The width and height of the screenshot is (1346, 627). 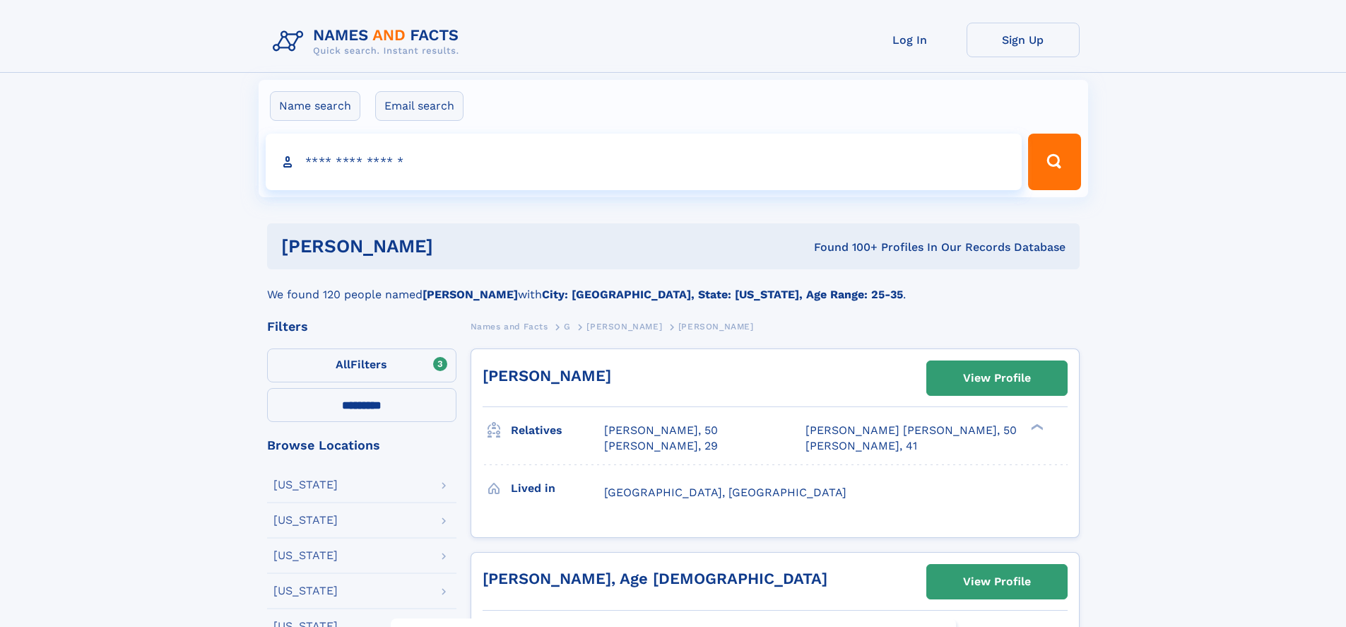 I want to click on label: Name search, so click(x=315, y=106).